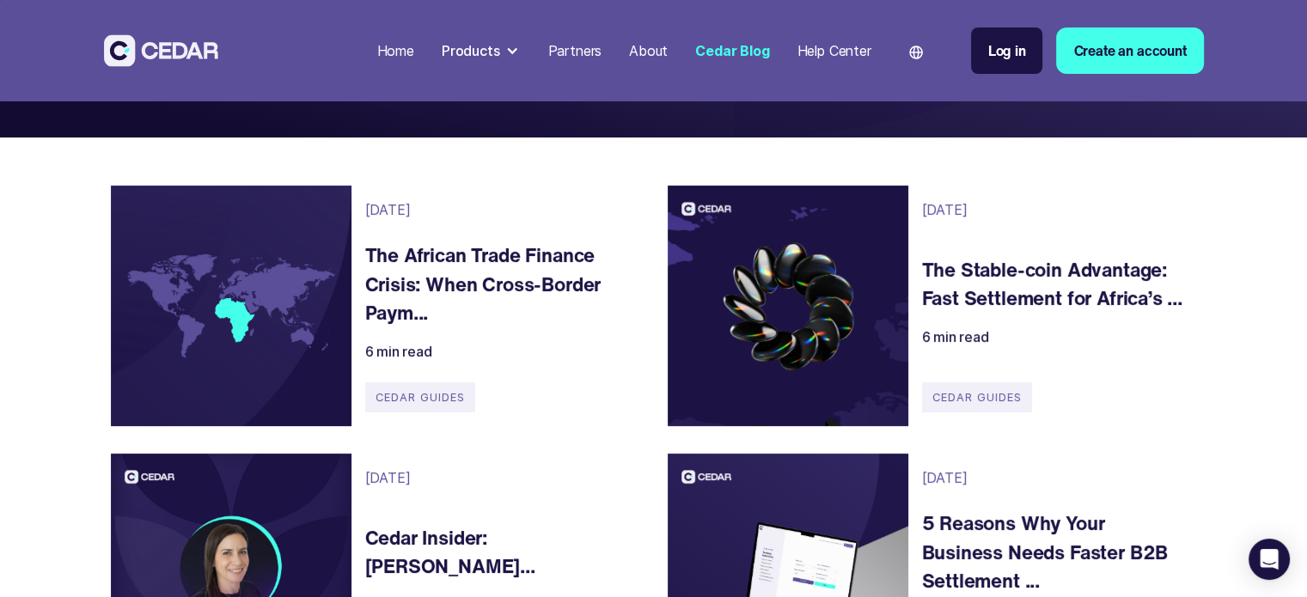  I want to click on a: Cedar Blog, so click(732, 51).